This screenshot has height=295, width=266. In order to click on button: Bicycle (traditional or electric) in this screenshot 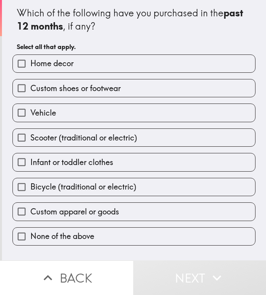, I will do `click(134, 187)`.